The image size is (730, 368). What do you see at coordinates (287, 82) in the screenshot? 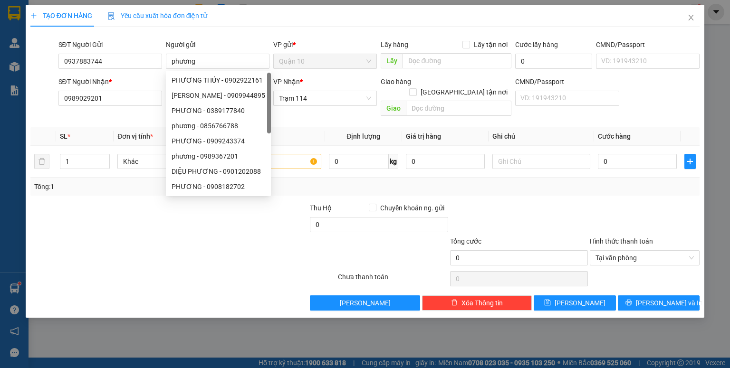
I see `span: VP Nhận` at bounding box center [287, 82].